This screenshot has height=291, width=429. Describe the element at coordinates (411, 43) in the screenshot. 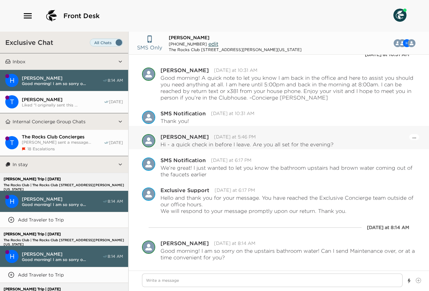

I see `div: The Rocks Club Concierge Team` at that location.